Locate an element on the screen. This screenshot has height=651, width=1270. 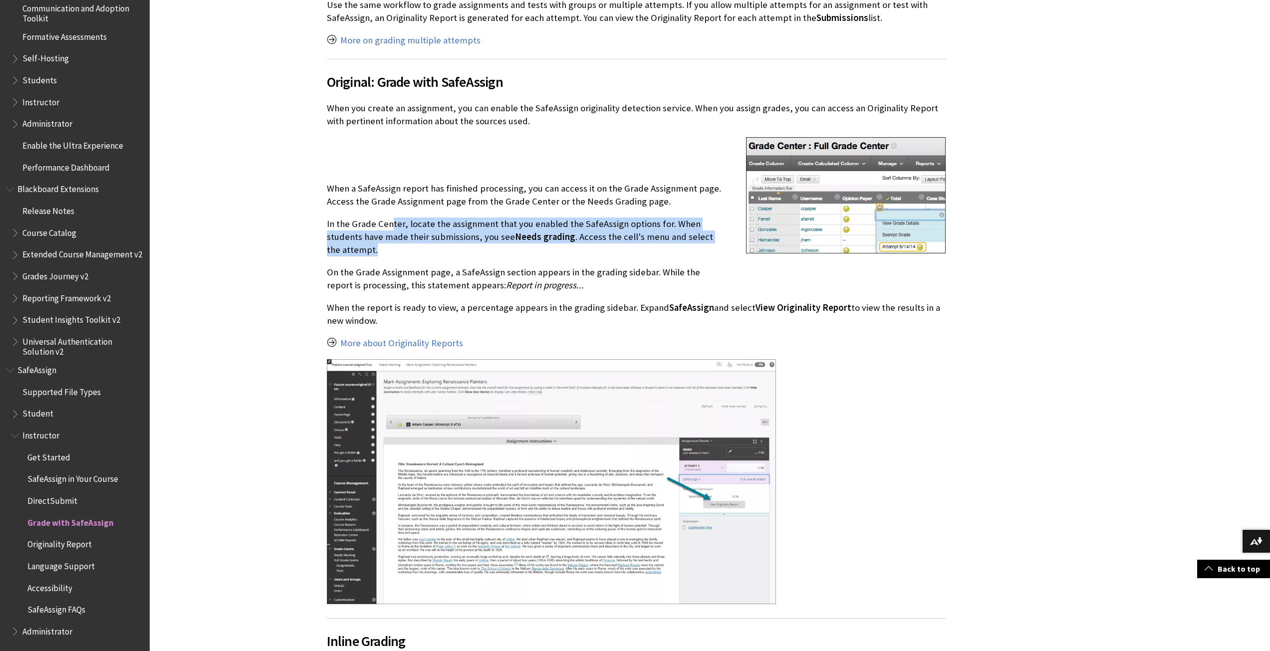
span: Course Catalog is located at coordinates (49, 231).